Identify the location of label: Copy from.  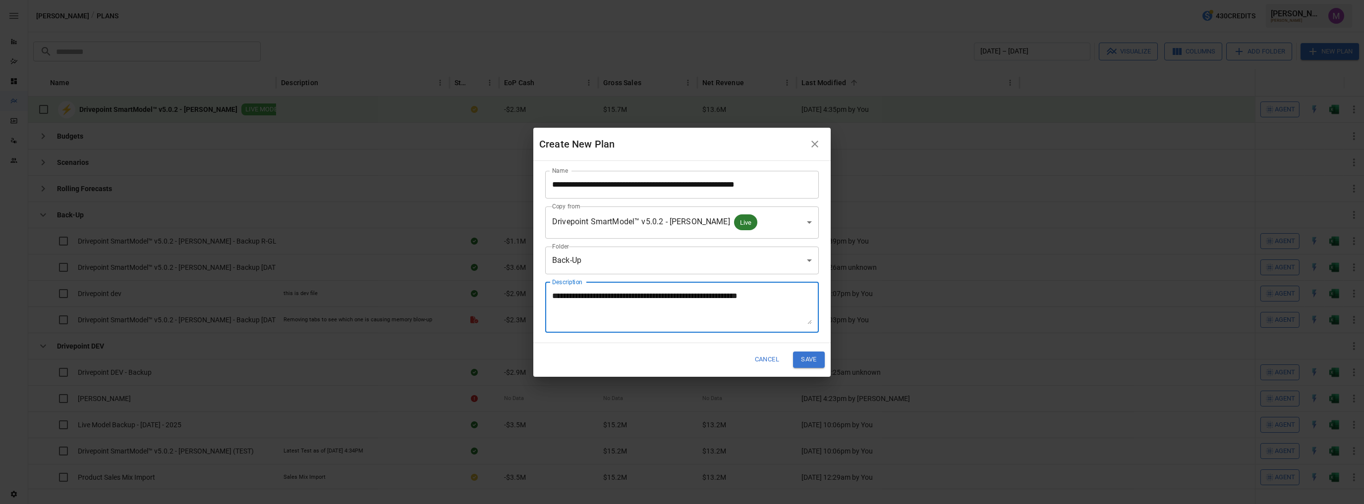
(566, 206).